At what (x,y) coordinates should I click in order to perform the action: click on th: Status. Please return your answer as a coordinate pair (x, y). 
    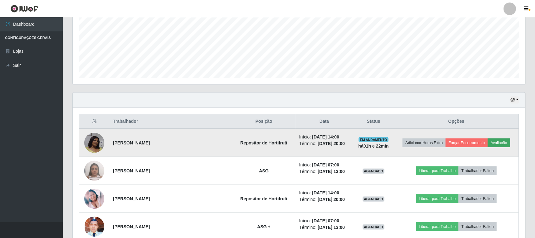
    Looking at the image, I should click on (373, 122).